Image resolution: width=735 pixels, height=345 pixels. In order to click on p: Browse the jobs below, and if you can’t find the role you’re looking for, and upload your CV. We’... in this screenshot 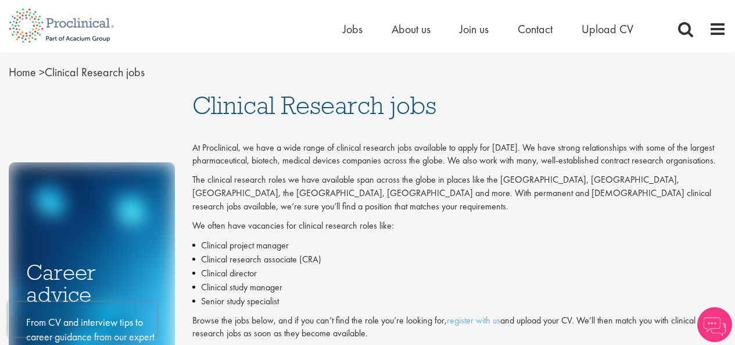, I will do `click(459, 327)`.